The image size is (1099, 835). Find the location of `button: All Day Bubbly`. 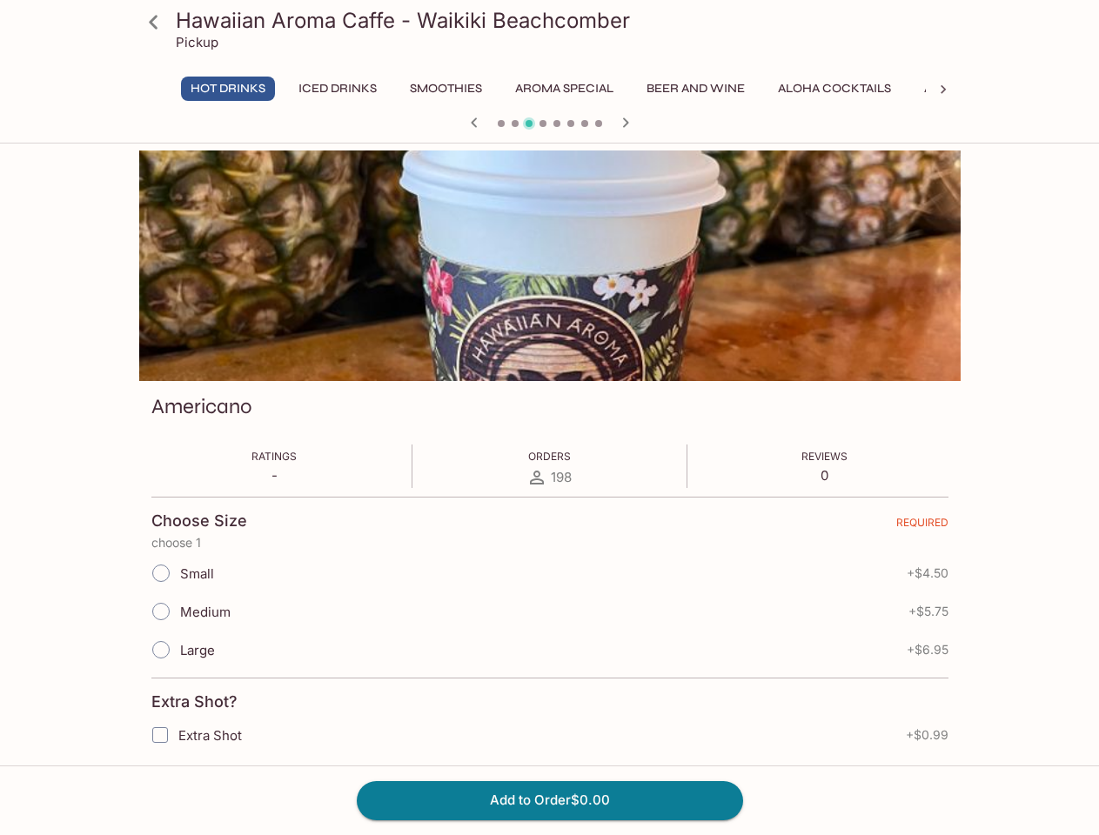

button: All Day Bubbly is located at coordinates (973, 89).